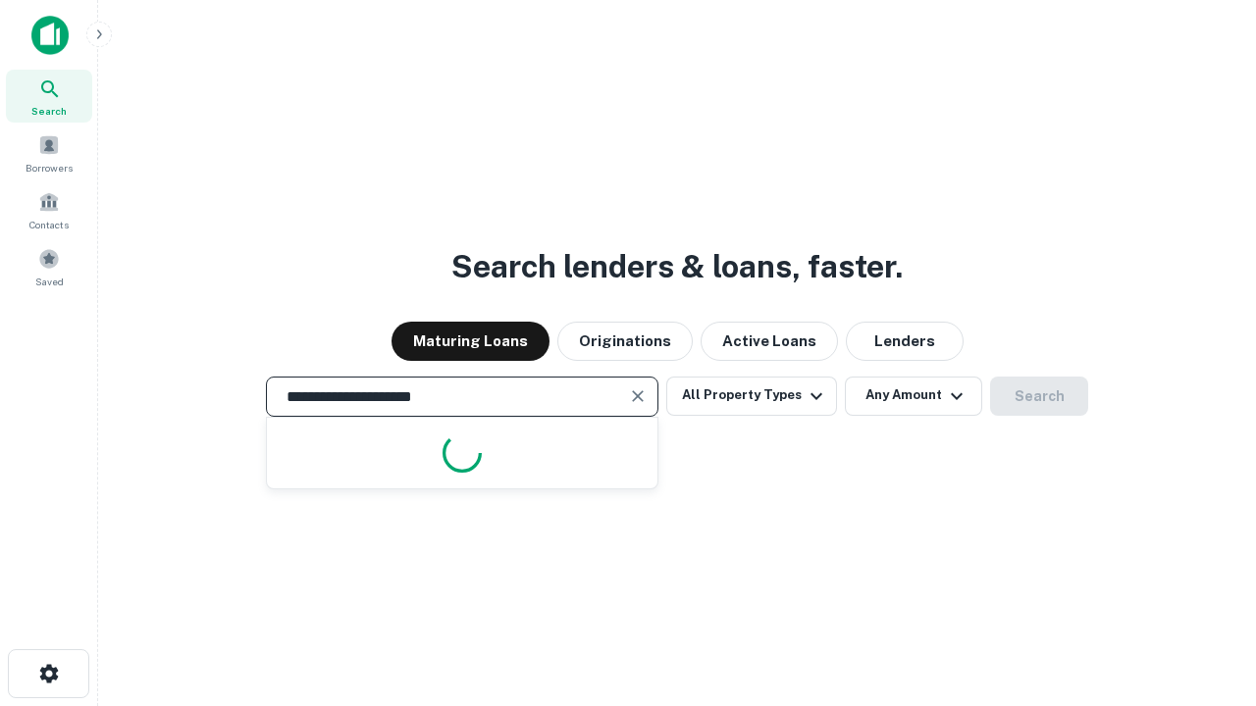 The width and height of the screenshot is (1256, 706). What do you see at coordinates (625, 341) in the screenshot?
I see `button: Originations` at bounding box center [625, 341].